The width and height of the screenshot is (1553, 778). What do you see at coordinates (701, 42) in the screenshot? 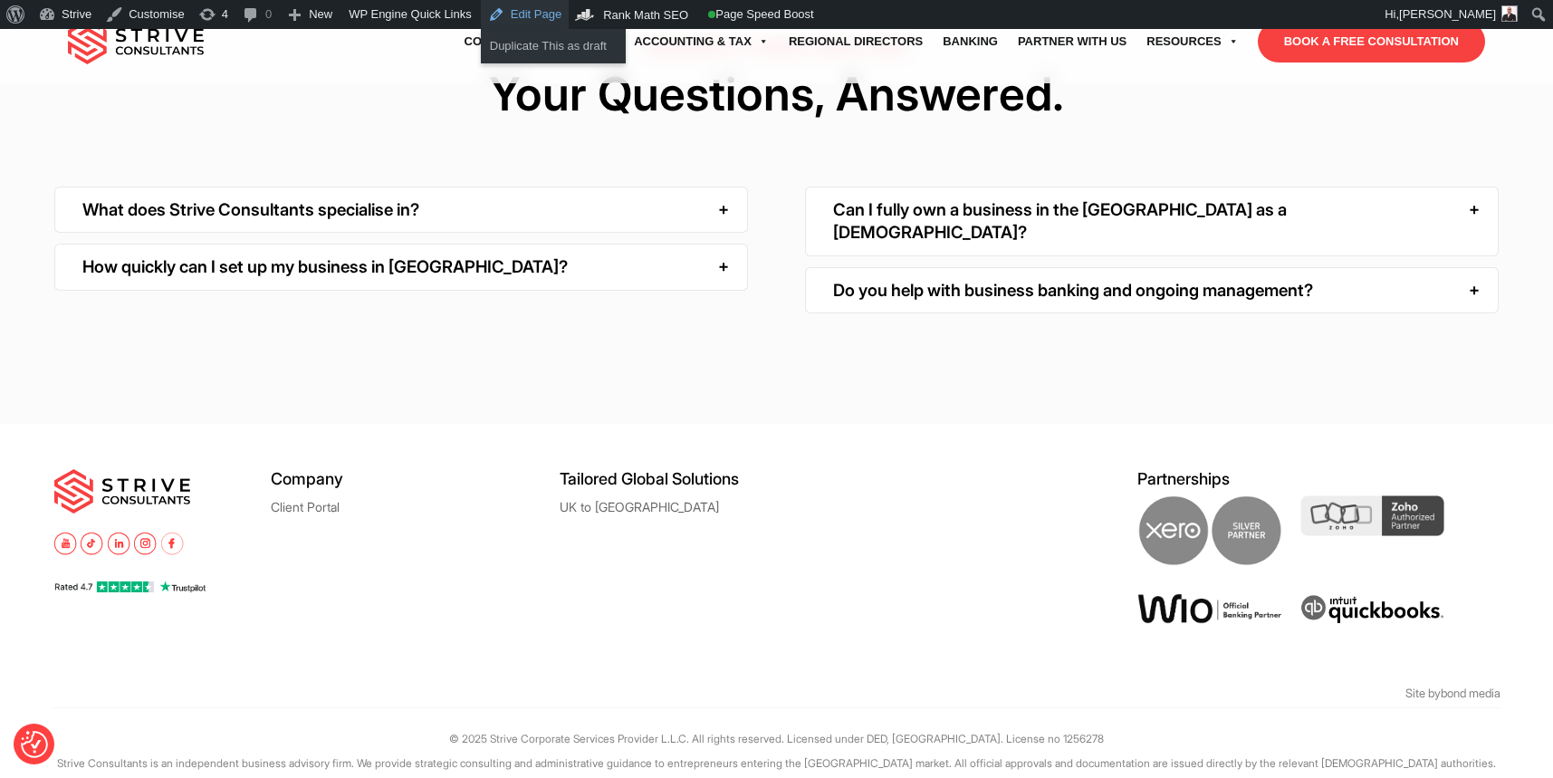
I see `a: Accounting & Tax` at bounding box center [701, 42].